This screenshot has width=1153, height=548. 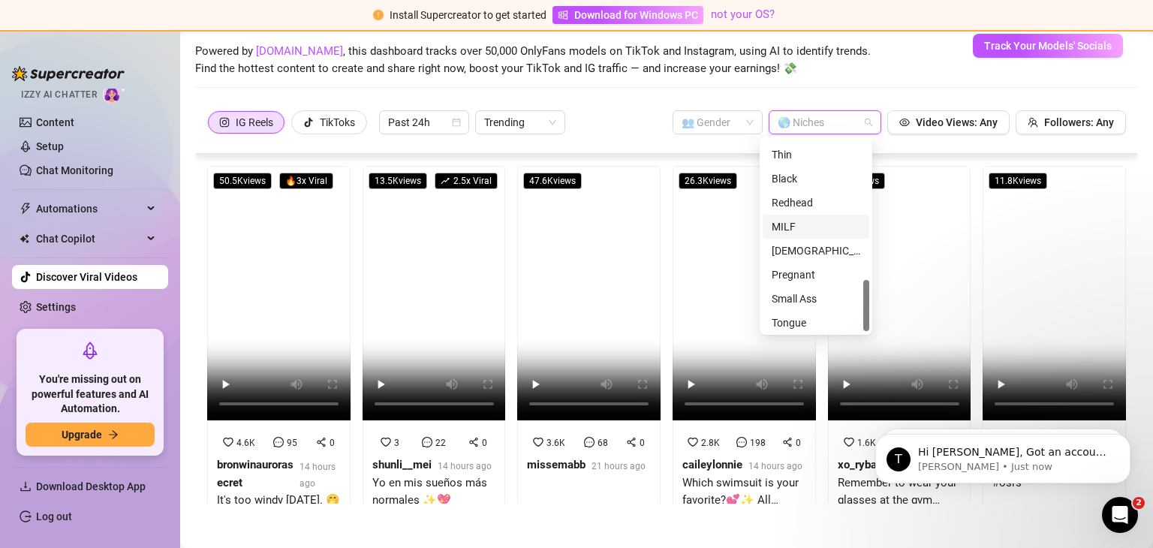 What do you see at coordinates (603, 443) in the screenshot?
I see `span: 68` at bounding box center [603, 443].